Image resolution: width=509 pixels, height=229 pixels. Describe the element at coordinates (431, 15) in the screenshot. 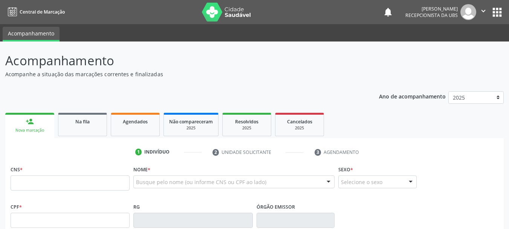

I see `span: Recepcionista da UBS` at that location.